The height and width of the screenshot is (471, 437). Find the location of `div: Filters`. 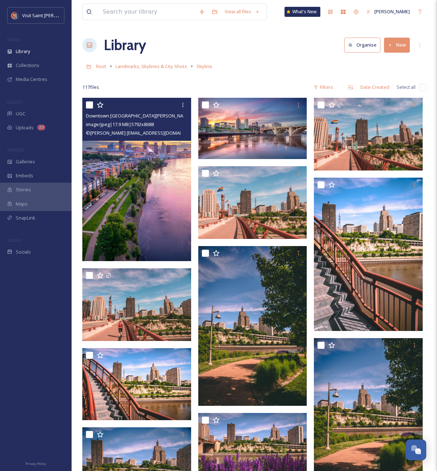

div: Filters is located at coordinates (324, 87).